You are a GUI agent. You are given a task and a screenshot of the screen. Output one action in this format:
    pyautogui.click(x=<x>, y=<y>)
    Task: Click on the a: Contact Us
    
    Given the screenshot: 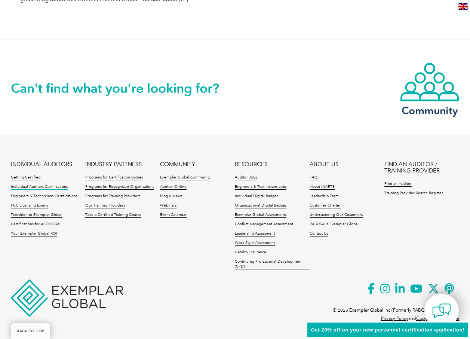 What is the action you would take?
    pyautogui.click(x=319, y=234)
    